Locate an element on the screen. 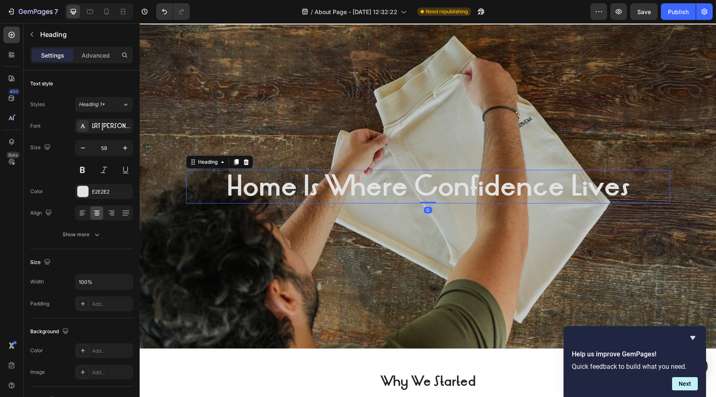 The height and width of the screenshot is (397, 716). div: 0 is located at coordinates (289, 187).